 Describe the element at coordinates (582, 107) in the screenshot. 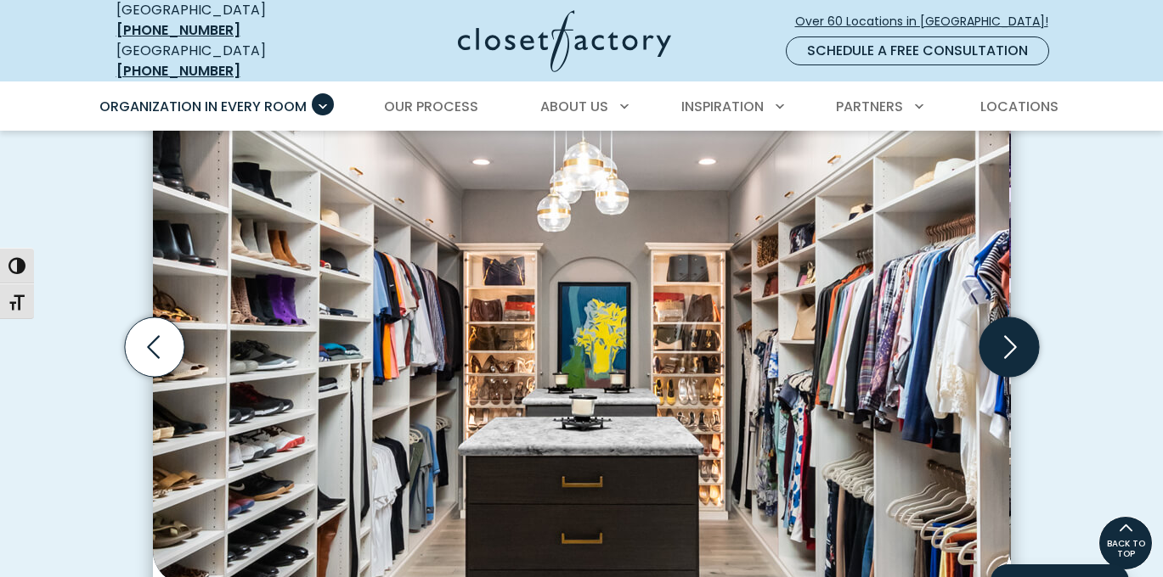

I see `nav: Primary Menu` at that location.